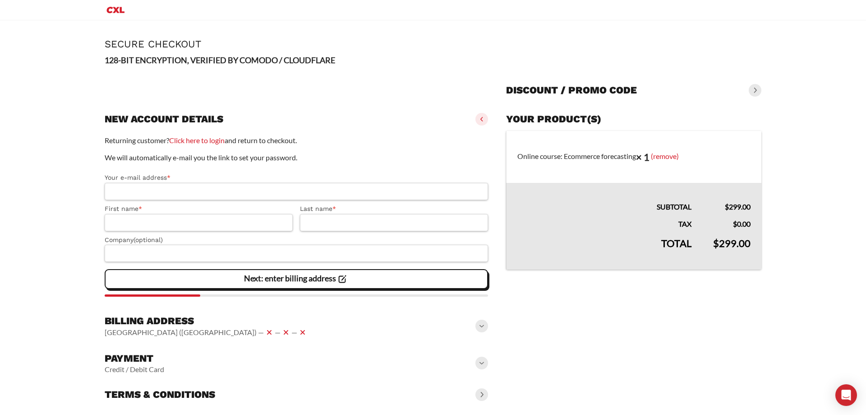 The height and width of the screenshot is (415, 866). Describe the element at coordinates (296, 240) in the screenshot. I see `label: Company` at that location.